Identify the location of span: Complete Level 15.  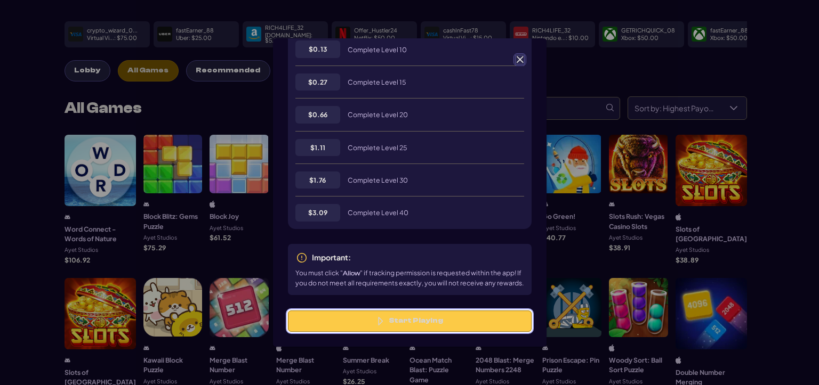
(377, 82).